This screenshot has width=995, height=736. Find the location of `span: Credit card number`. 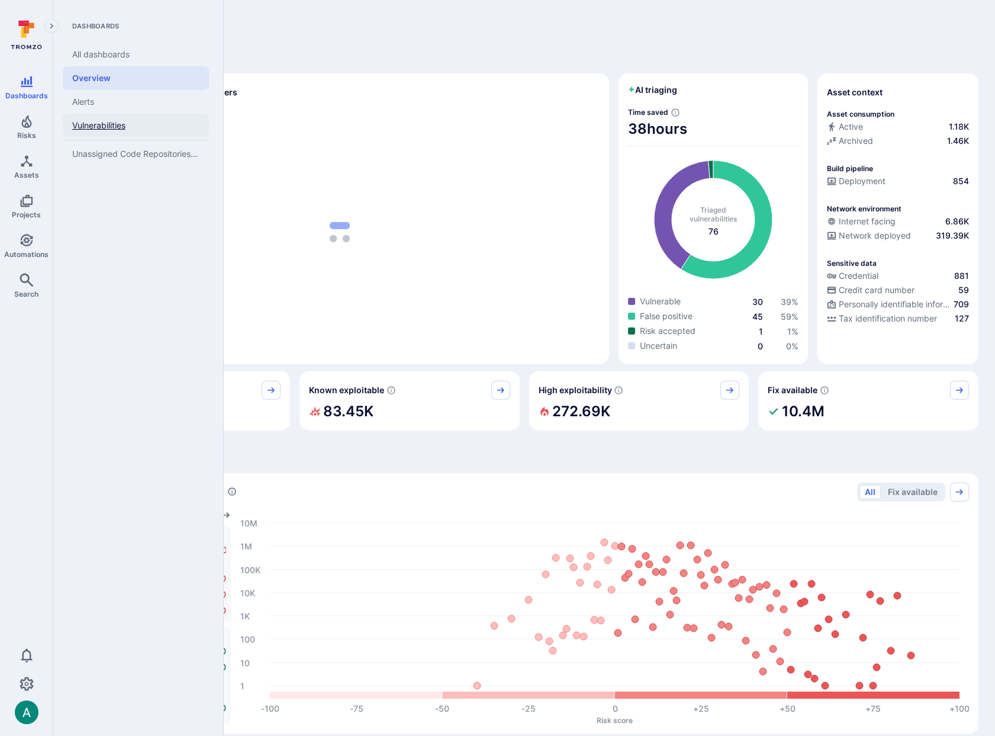

span: Credit card number is located at coordinates (877, 290).